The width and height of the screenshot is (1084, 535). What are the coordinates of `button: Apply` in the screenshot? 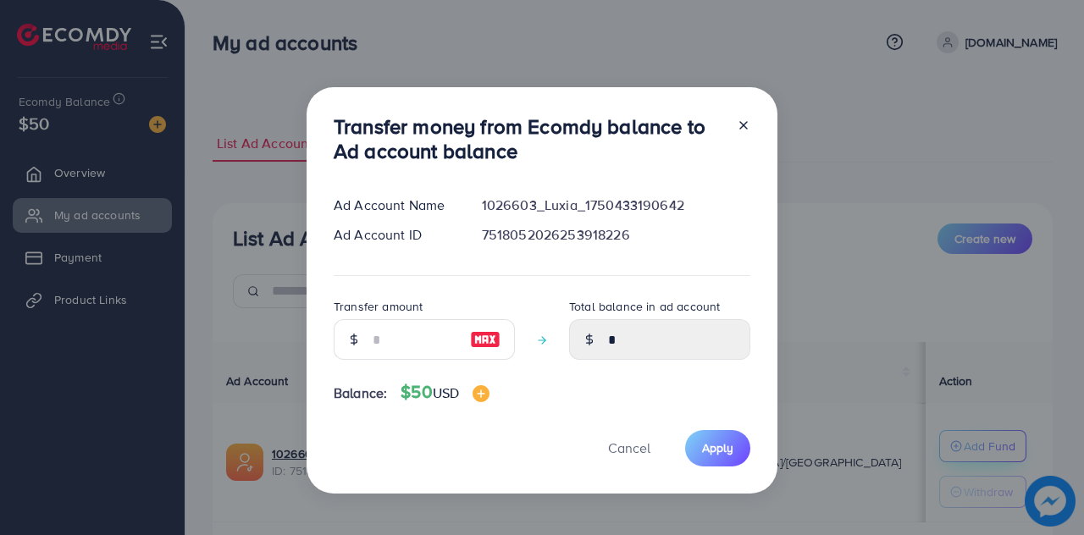 It's located at (717, 448).